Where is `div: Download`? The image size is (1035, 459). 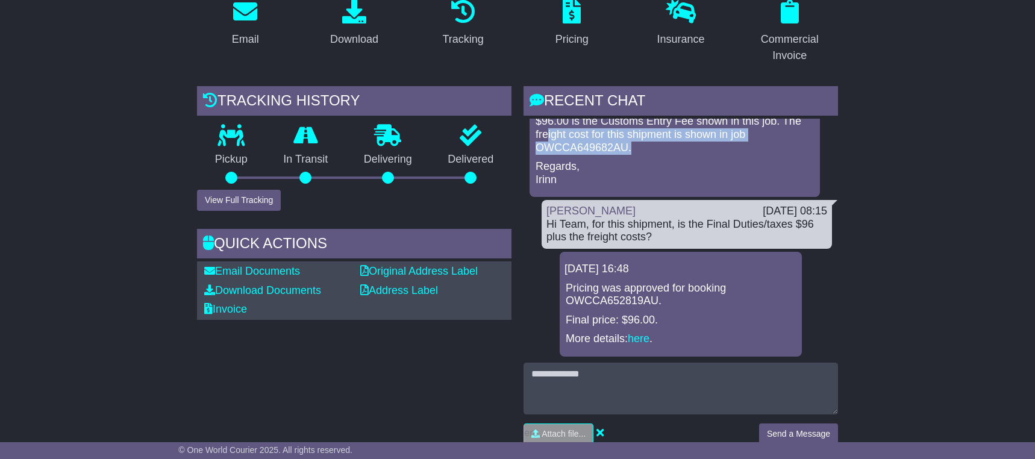 div: Download is located at coordinates (354, 39).